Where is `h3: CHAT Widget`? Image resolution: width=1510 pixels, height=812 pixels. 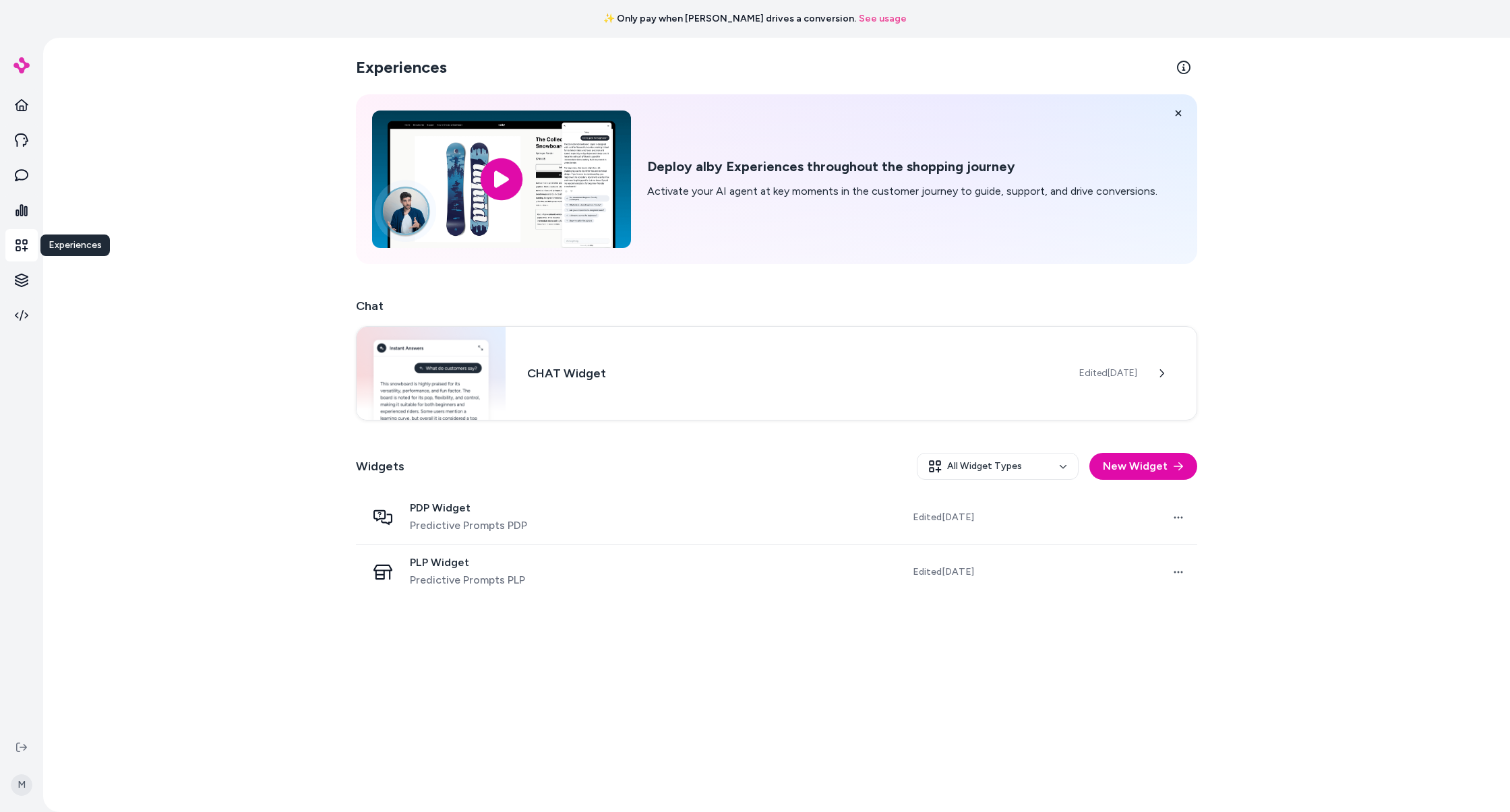 h3: CHAT Widget is located at coordinates (792, 373).